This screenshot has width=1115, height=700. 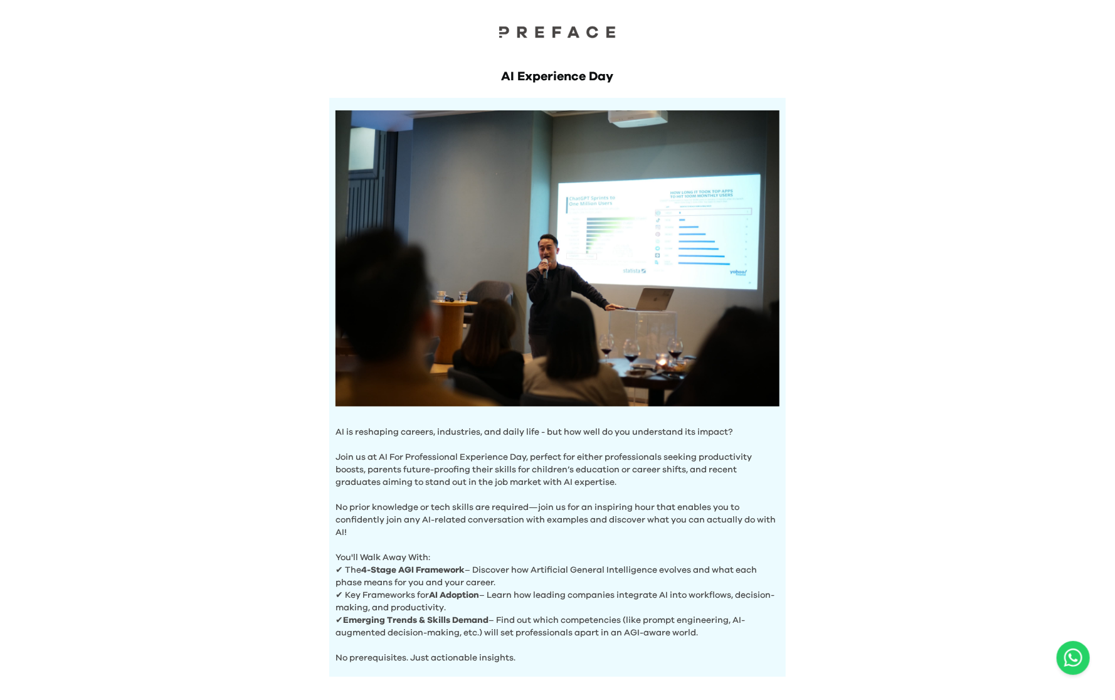 I want to click on img: Hero Image, so click(x=557, y=258).